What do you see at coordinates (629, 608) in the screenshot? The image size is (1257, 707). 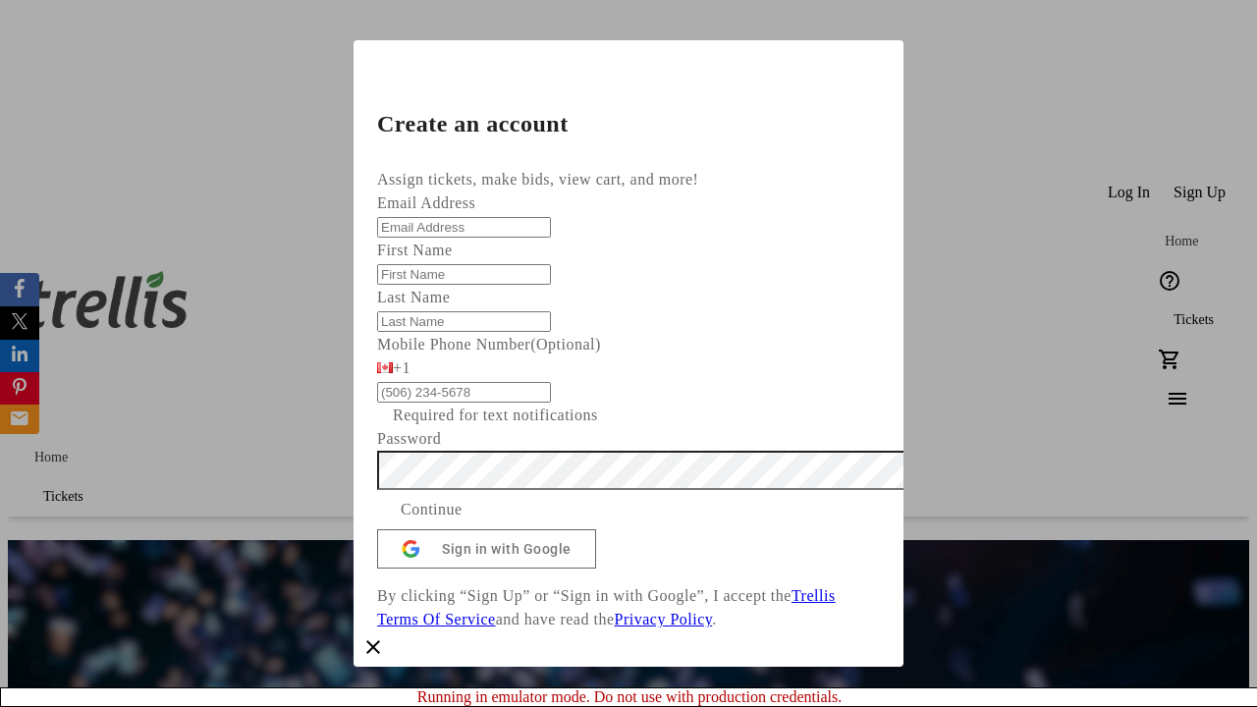 I see `p: By clicking “Sign Up” or “Sign in with Google”, I accept the and have read the .` at bounding box center [629, 608].